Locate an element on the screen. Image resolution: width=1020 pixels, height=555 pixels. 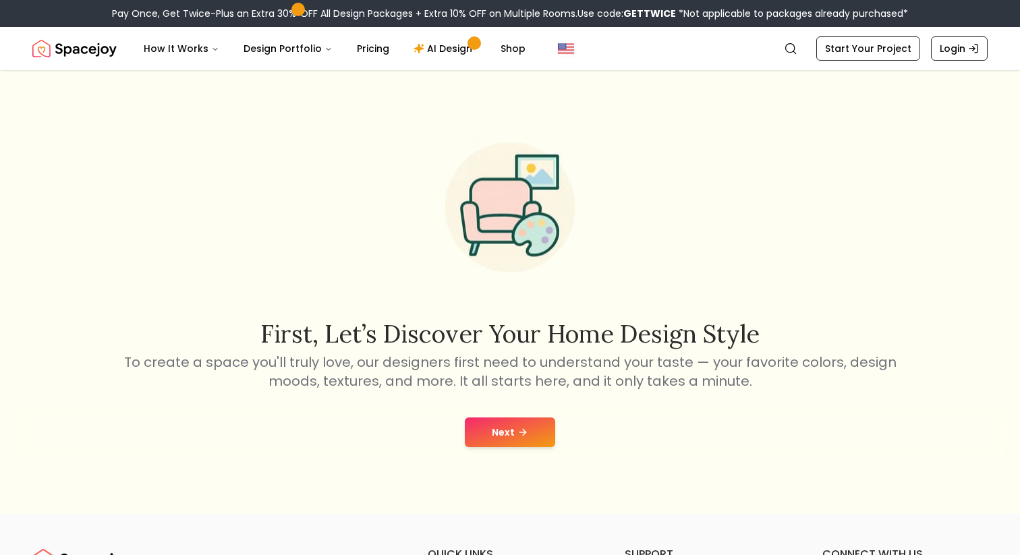
a: Shop is located at coordinates (513, 49).